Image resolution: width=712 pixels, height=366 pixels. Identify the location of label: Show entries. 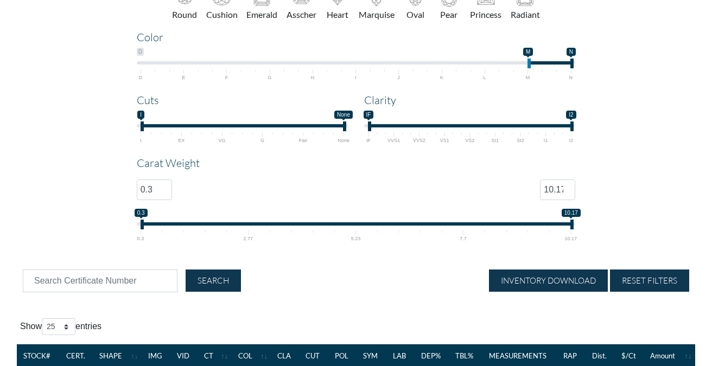
(356, 327).